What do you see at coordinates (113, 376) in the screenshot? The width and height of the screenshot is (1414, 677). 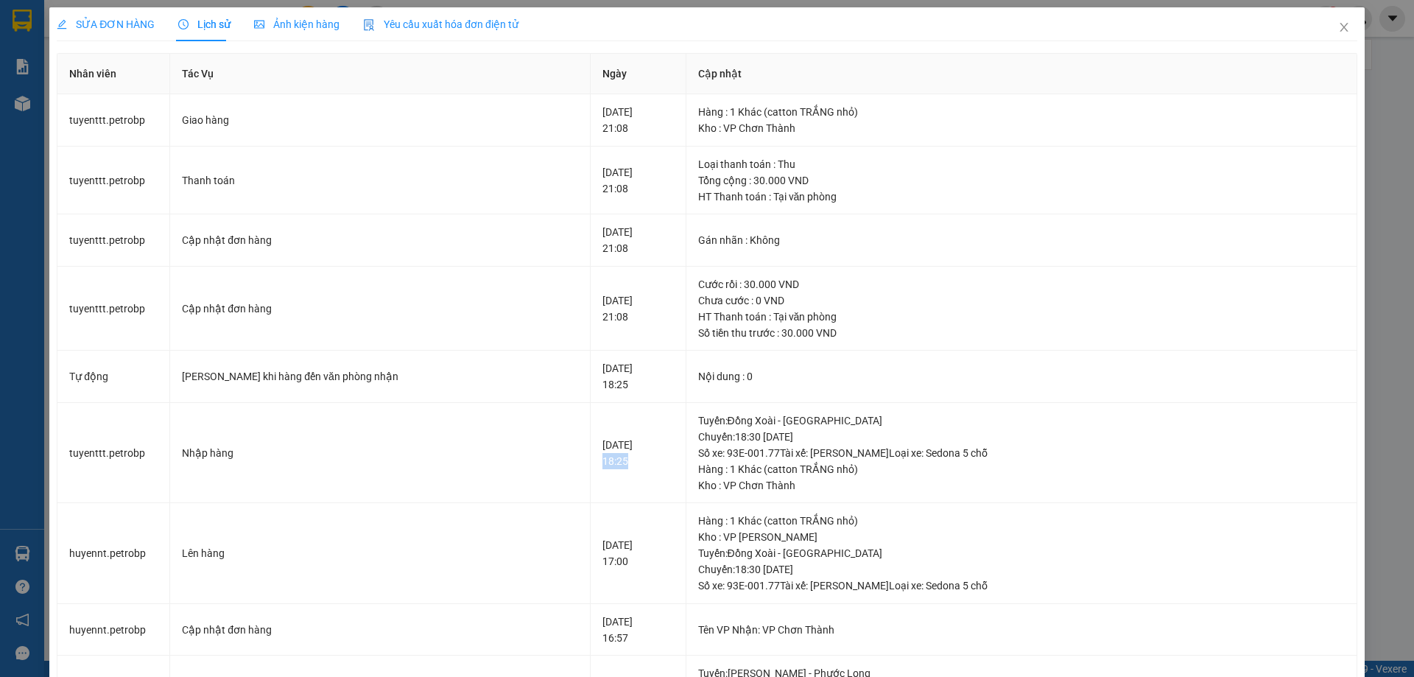 I see `td: Tự động` at bounding box center [113, 376].